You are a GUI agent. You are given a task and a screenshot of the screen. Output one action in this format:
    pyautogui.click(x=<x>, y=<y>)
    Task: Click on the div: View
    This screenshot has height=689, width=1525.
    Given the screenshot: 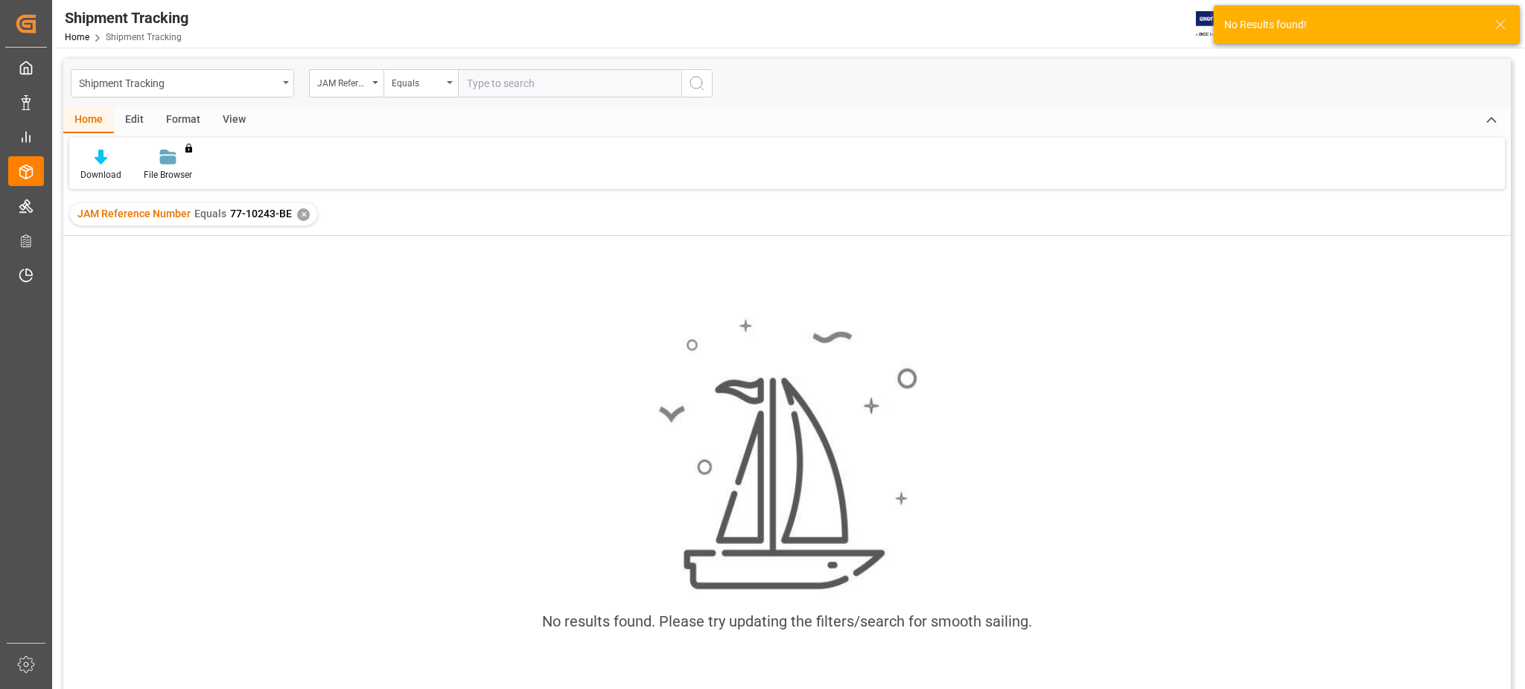 What is the action you would take?
    pyautogui.click(x=234, y=121)
    